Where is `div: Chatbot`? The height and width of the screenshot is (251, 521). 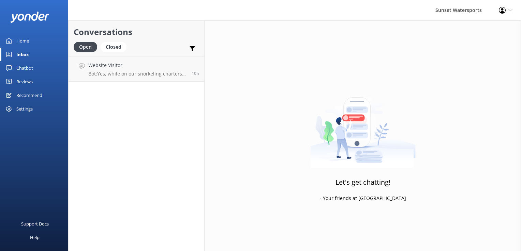
div: Chatbot is located at coordinates (25, 68).